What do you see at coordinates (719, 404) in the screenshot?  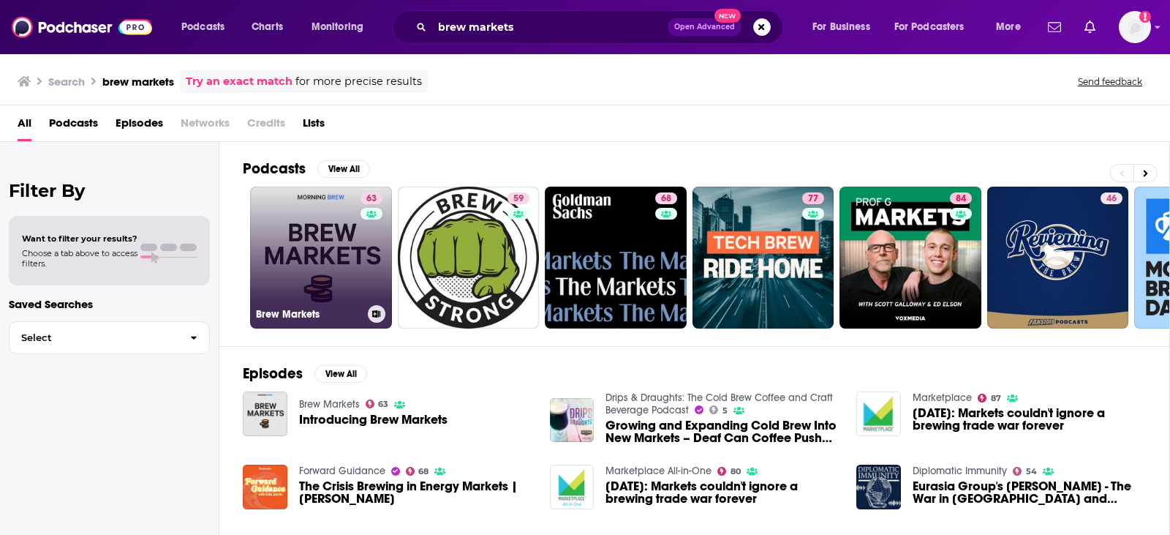 I see `a: Drips & Draughts: The Cold Brew Coffee and Craft Beverage Podcast` at bounding box center [719, 404].